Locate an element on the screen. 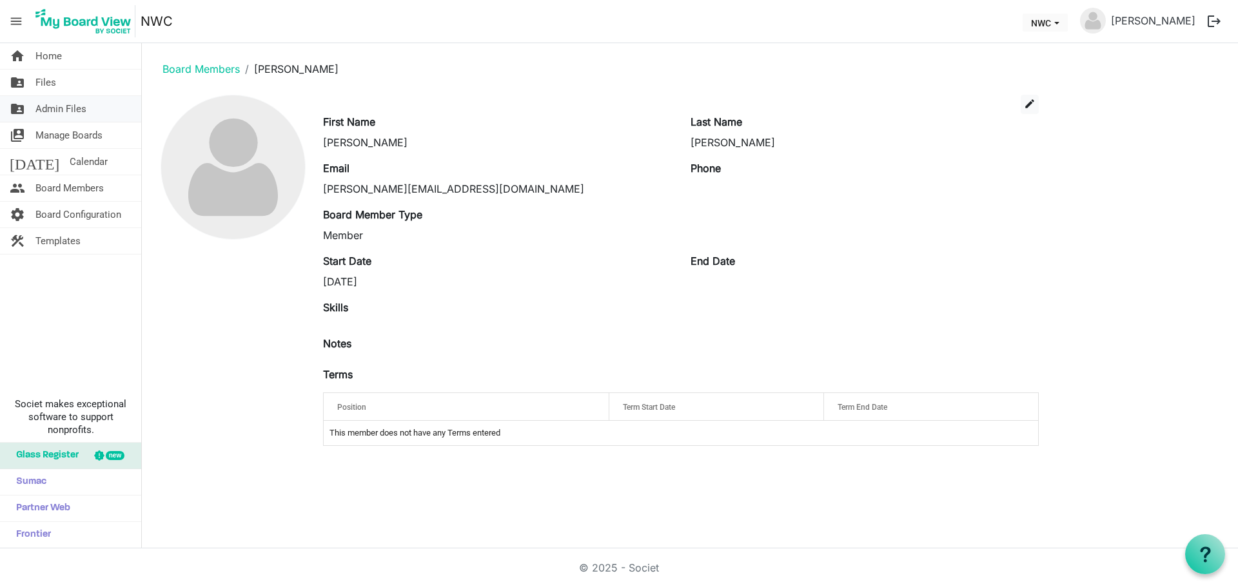 The image size is (1238, 587). button: NWC dropdownbutton is located at coordinates (1045, 23).